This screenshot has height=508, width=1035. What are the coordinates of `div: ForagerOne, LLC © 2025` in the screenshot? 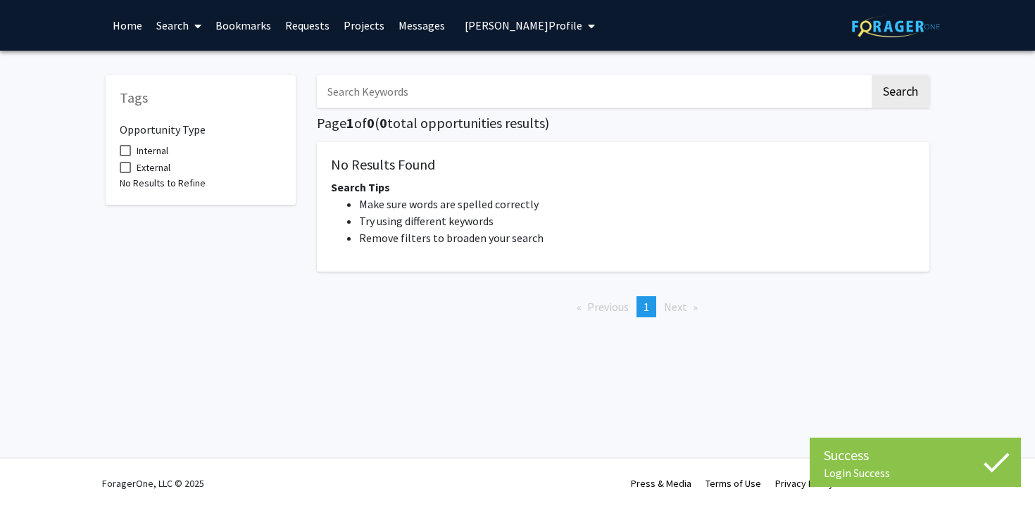 It's located at (153, 484).